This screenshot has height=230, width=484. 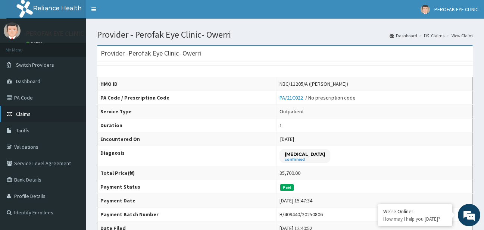 What do you see at coordinates (291, 112) in the screenshot?
I see `div: Outpatient` at bounding box center [291, 112].